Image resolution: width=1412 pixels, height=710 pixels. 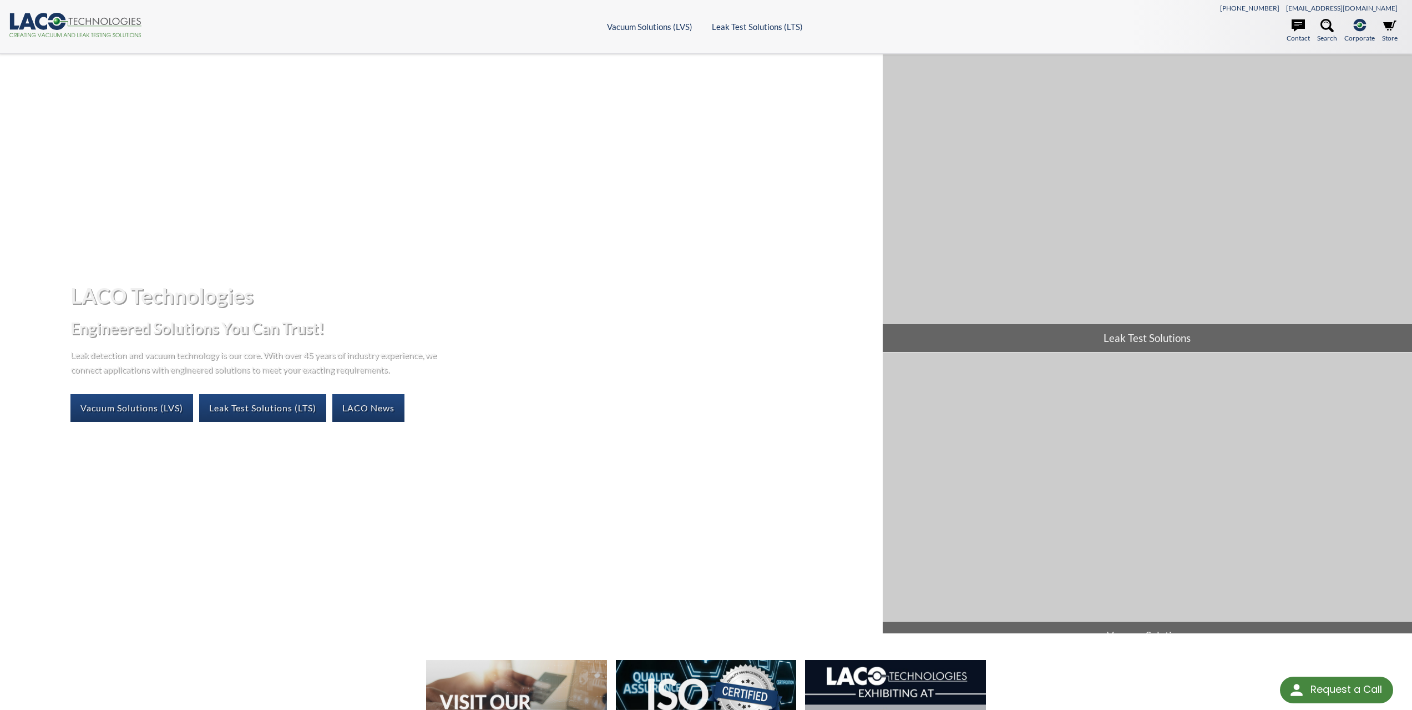 What do you see at coordinates (1390, 31) in the screenshot?
I see `a: Store` at bounding box center [1390, 31].